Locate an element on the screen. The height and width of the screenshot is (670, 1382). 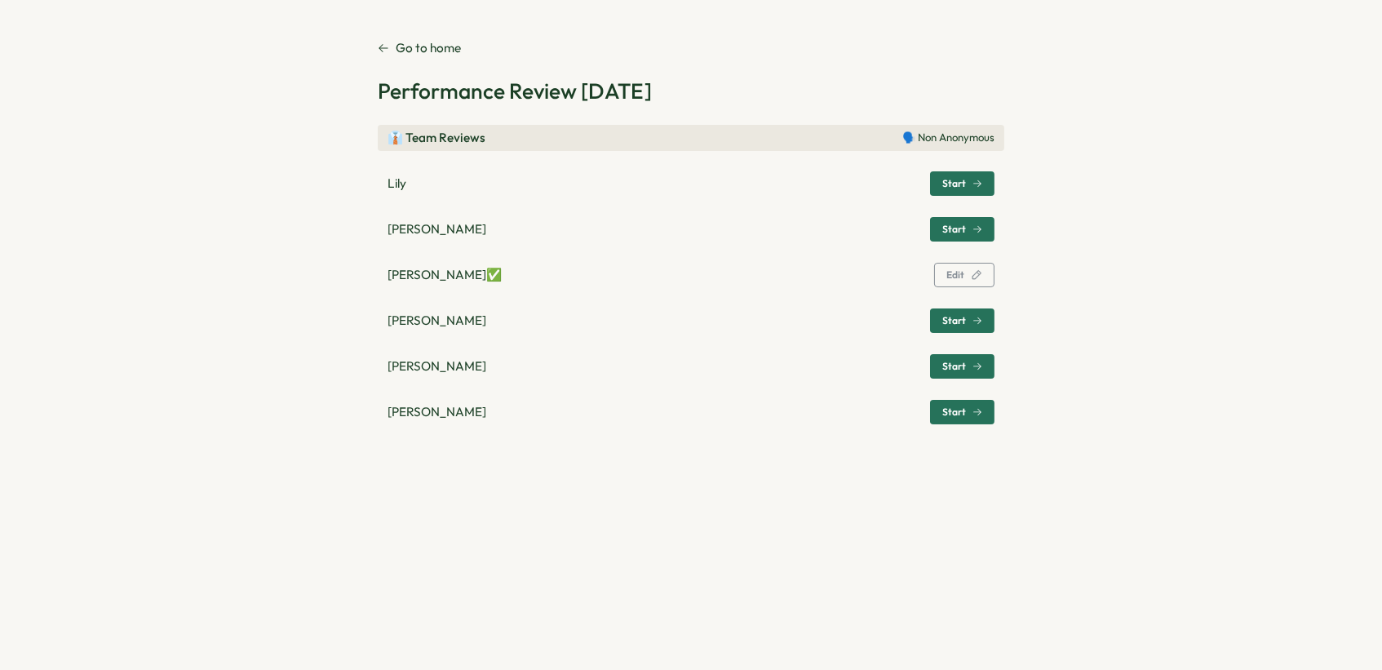
p: 🗣️ Non Anonymous is located at coordinates (948, 138).